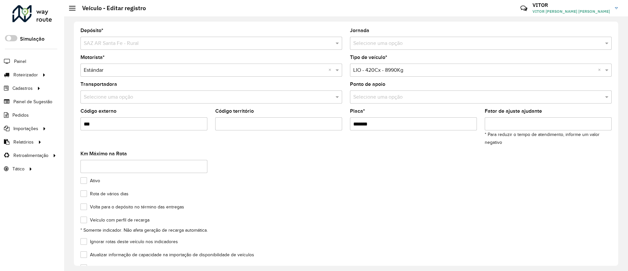 The width and height of the screenshot is (628, 271). What do you see at coordinates (99, 84) in the screenshot?
I see `label: Transportadora` at bounding box center [99, 84].